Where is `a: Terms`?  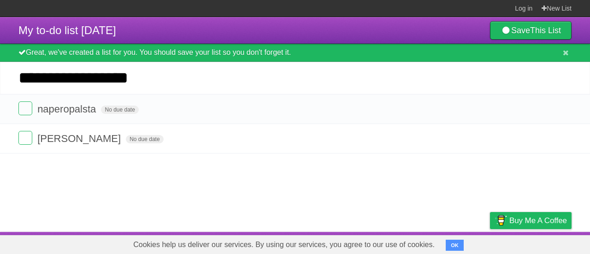
a: Terms is located at coordinates (457, 243).